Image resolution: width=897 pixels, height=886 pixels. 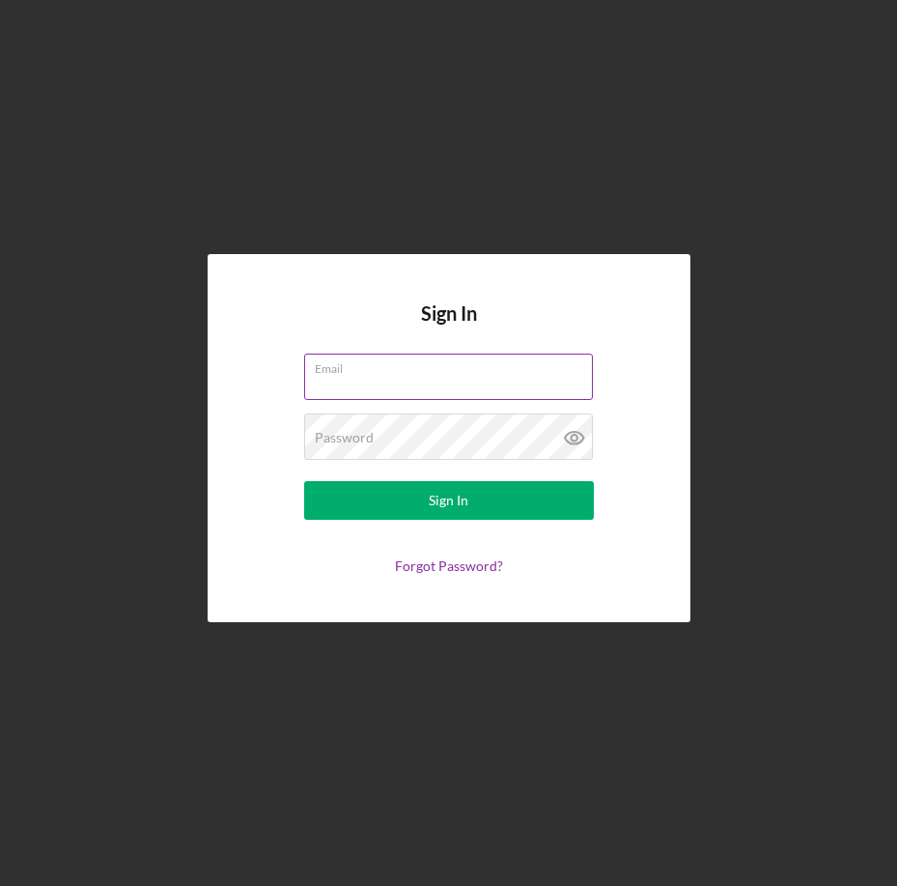 I want to click on button: Sign In, so click(x=449, y=500).